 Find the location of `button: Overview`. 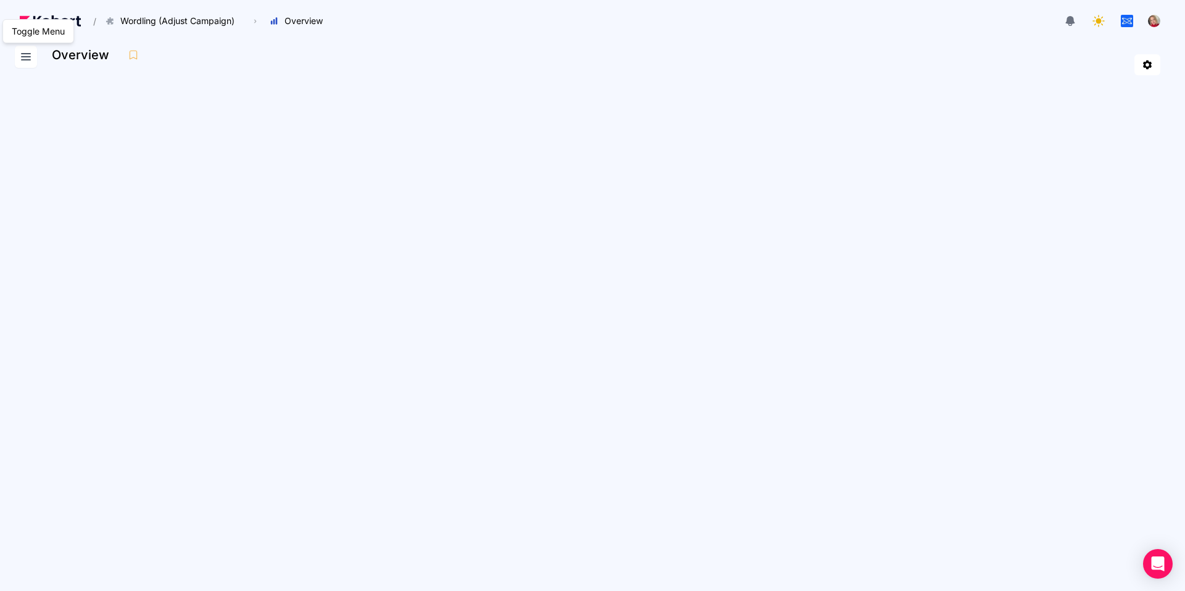

button: Overview is located at coordinates (299, 21).